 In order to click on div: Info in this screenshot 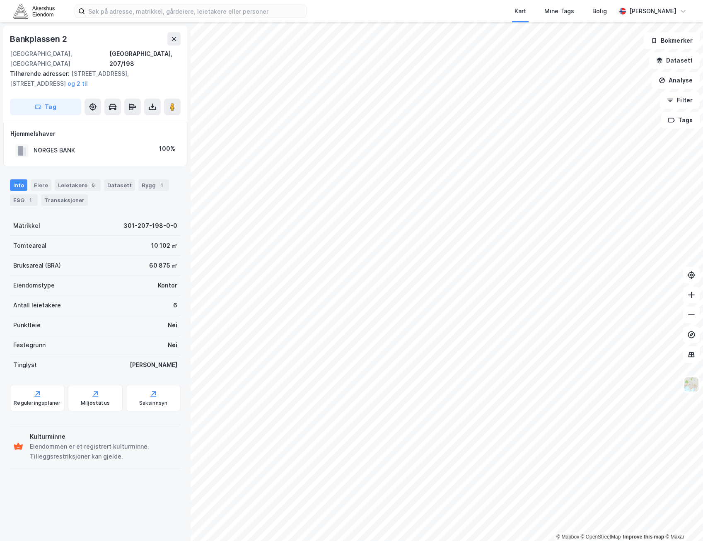, I will do `click(19, 185)`.